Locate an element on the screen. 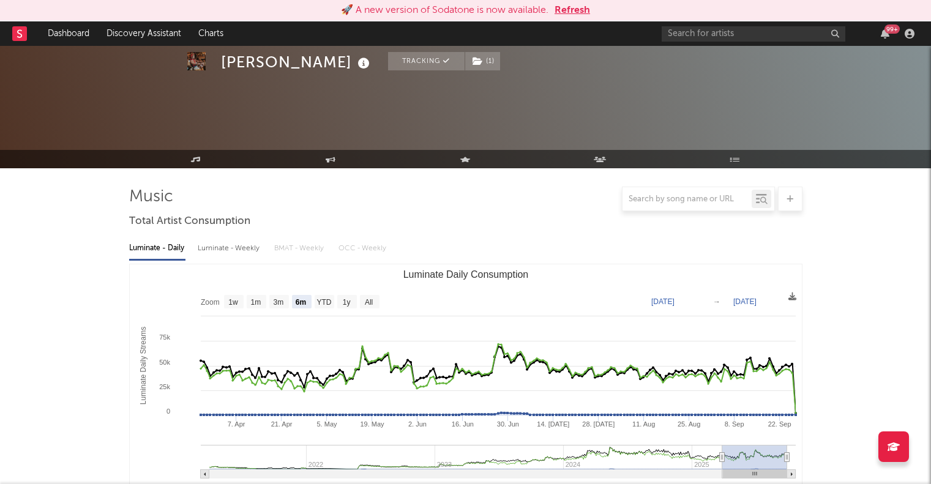 The height and width of the screenshot is (484, 931). text: 2. Jun is located at coordinates (417, 424).